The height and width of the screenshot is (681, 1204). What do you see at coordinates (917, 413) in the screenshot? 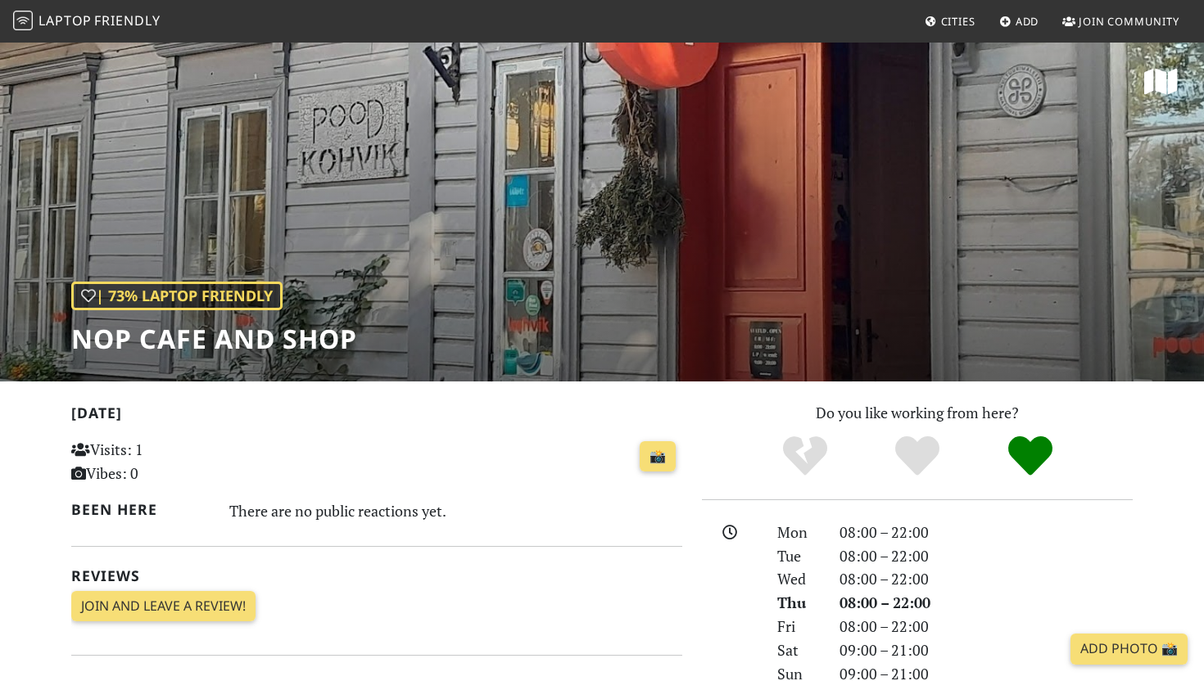
I see `p: Do you like working from here?` at bounding box center [917, 413].